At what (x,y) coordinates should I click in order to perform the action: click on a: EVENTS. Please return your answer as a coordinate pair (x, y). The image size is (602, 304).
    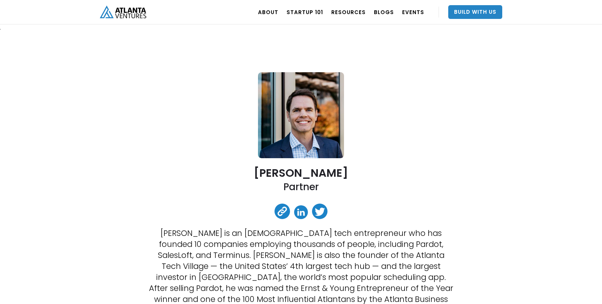
    Looking at the image, I should click on (413, 12).